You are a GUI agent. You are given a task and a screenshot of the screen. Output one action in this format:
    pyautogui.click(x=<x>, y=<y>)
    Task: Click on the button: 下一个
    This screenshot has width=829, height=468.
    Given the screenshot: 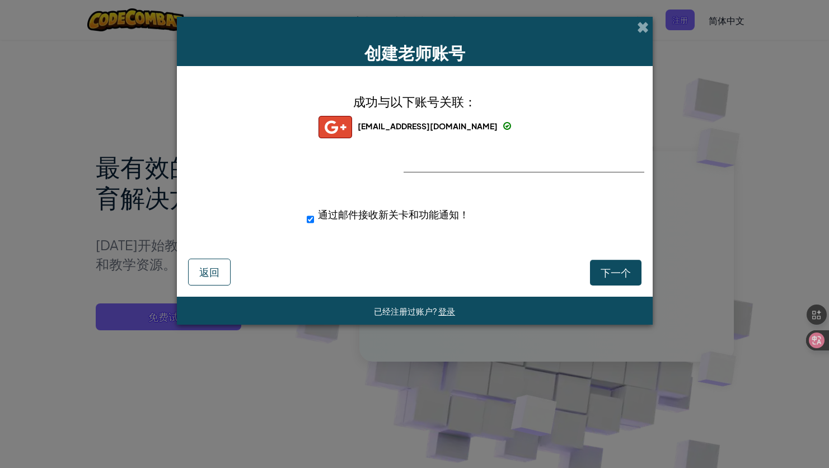 What is the action you would take?
    pyautogui.click(x=616, y=273)
    